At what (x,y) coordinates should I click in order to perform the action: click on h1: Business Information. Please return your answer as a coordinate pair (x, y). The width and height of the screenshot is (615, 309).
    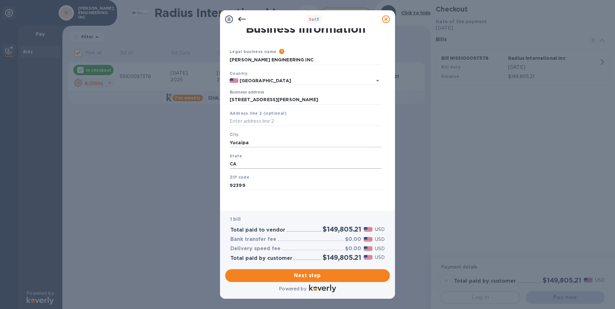
    Looking at the image, I should click on (305, 29).